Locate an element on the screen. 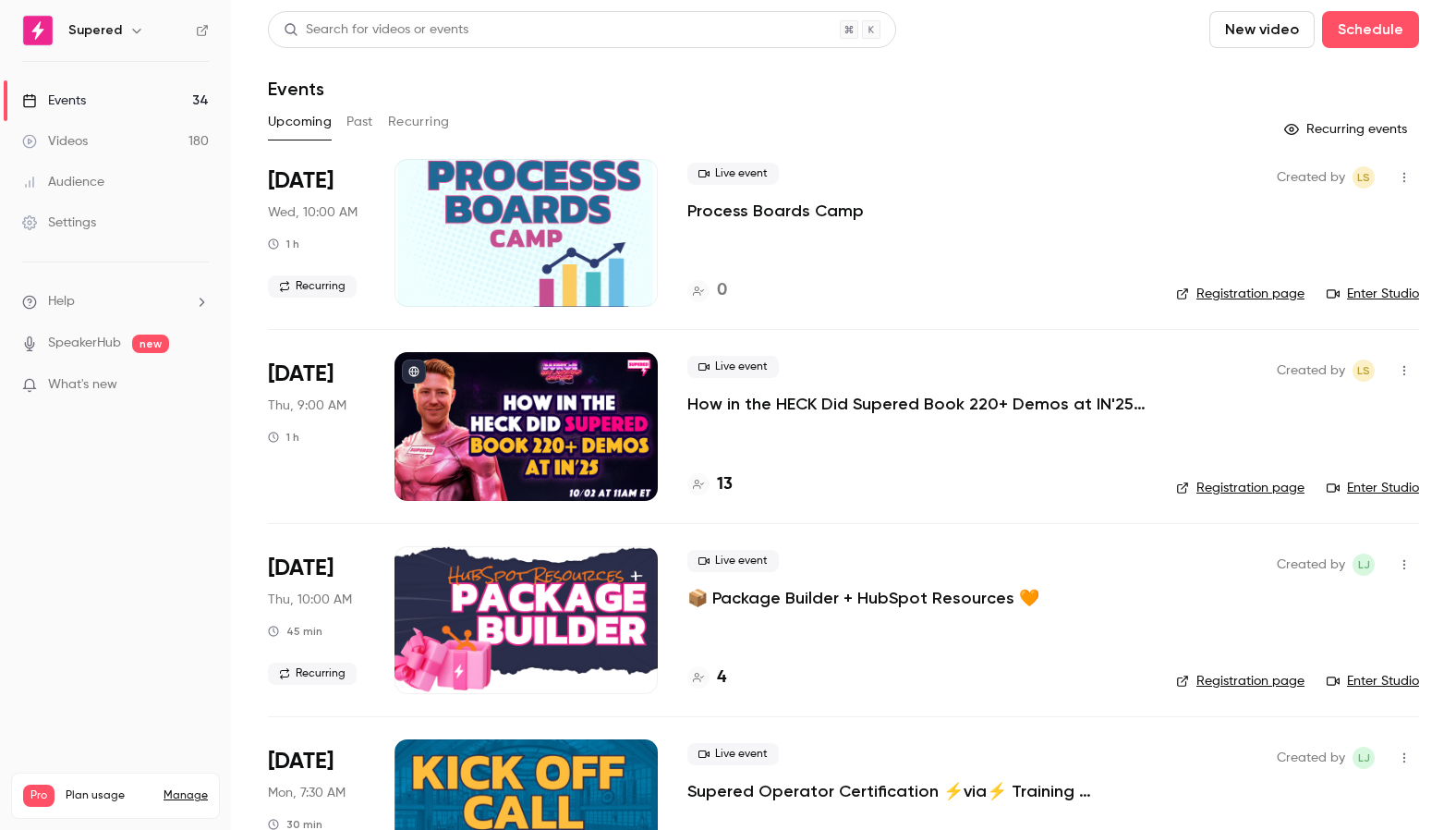 This screenshot has height=830, width=1456. div: Oct 2 Thu, 9:00 AM (America/Denver) is located at coordinates (316, 426).